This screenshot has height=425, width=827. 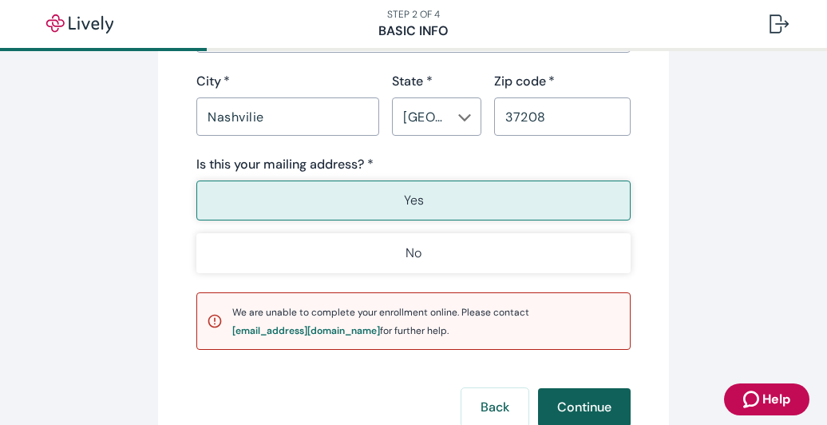 What do you see at coordinates (414, 253) in the screenshot?
I see `p: No` at bounding box center [414, 253].